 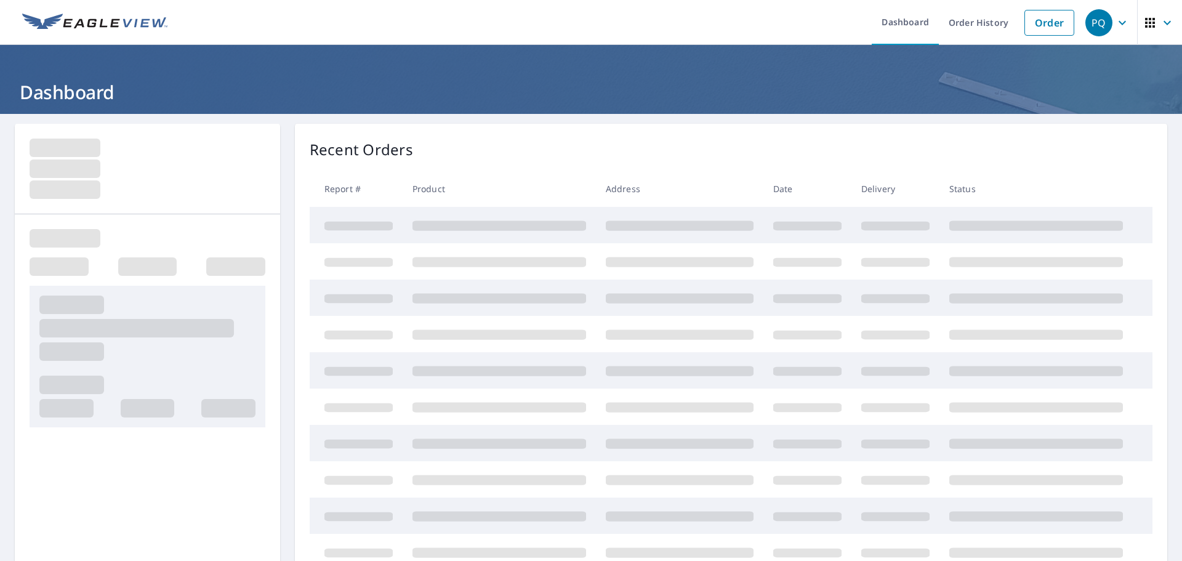 I want to click on th: Date, so click(x=807, y=188).